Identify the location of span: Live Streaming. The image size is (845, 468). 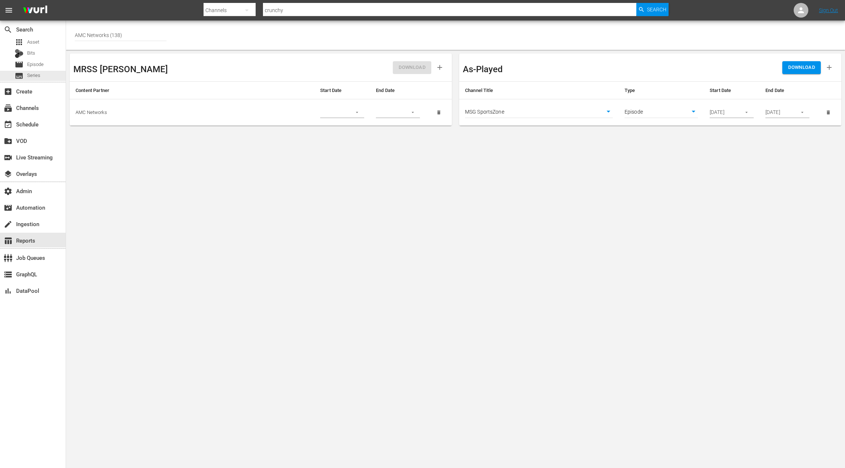
(8, 158).